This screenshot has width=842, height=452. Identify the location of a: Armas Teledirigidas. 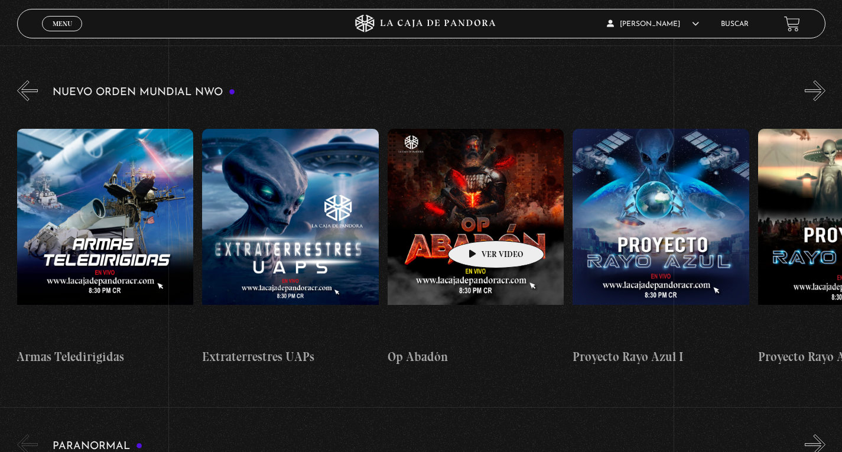
(105, 247).